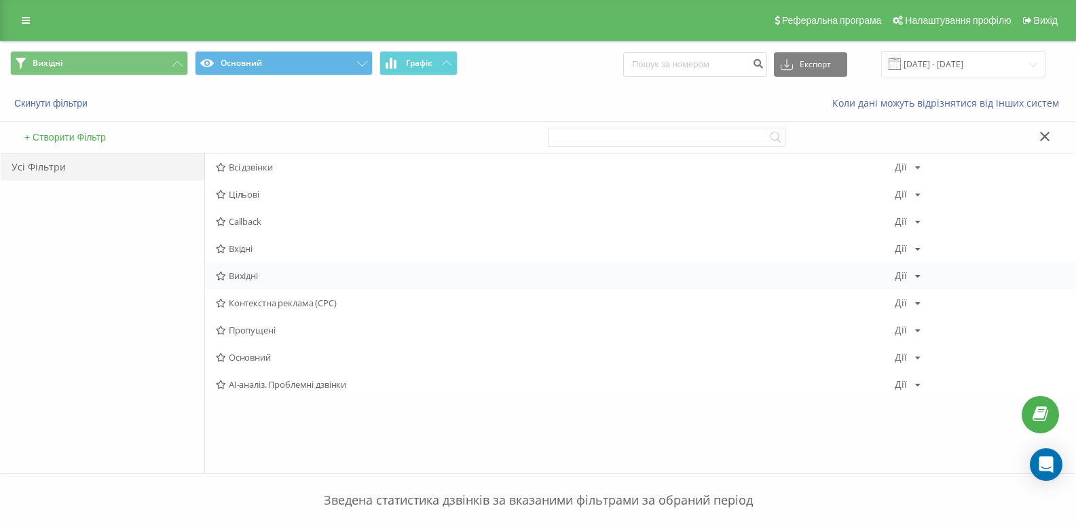 The height and width of the screenshot is (525, 1076). What do you see at coordinates (555, 357) in the screenshot?
I see `span: Основний` at bounding box center [555, 357].